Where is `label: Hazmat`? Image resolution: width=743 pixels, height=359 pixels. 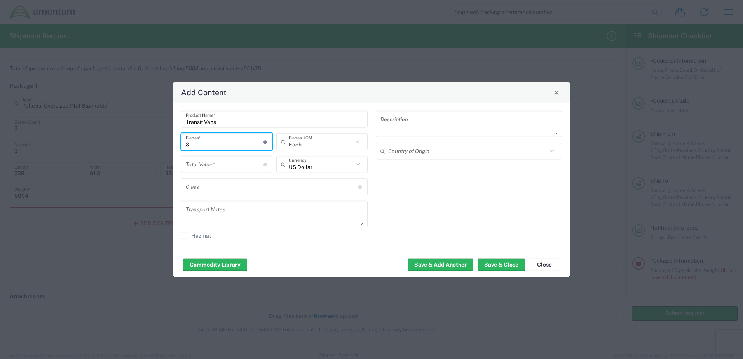 label: Hazmat is located at coordinates (196, 236).